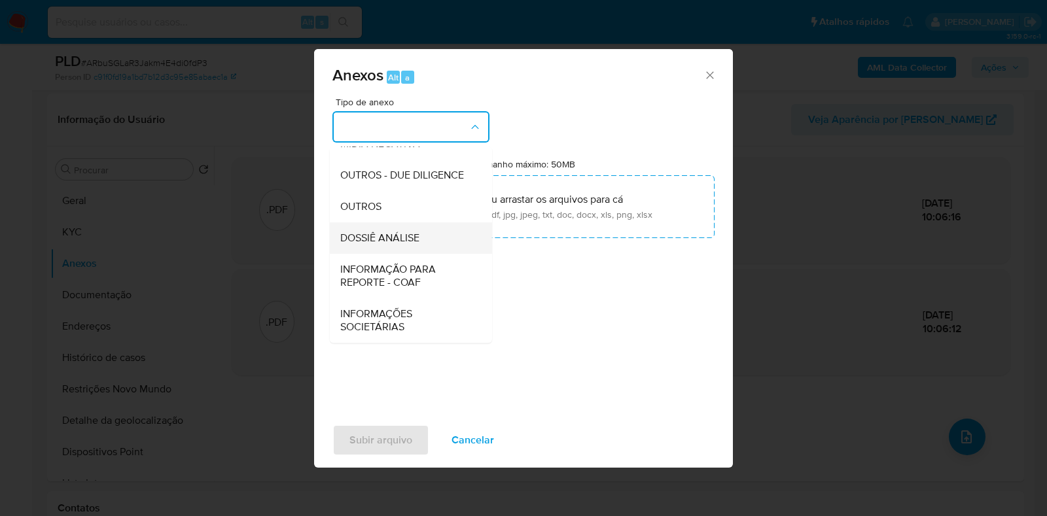 Image resolution: width=1047 pixels, height=516 pixels. I want to click on span: a, so click(407, 77).